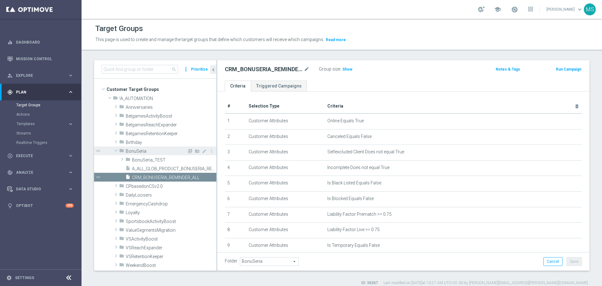 The width and height of the screenshot is (602, 286). What do you see at coordinates (171, 212) in the screenshot?
I see `span: Loyalty` at bounding box center [171, 212].